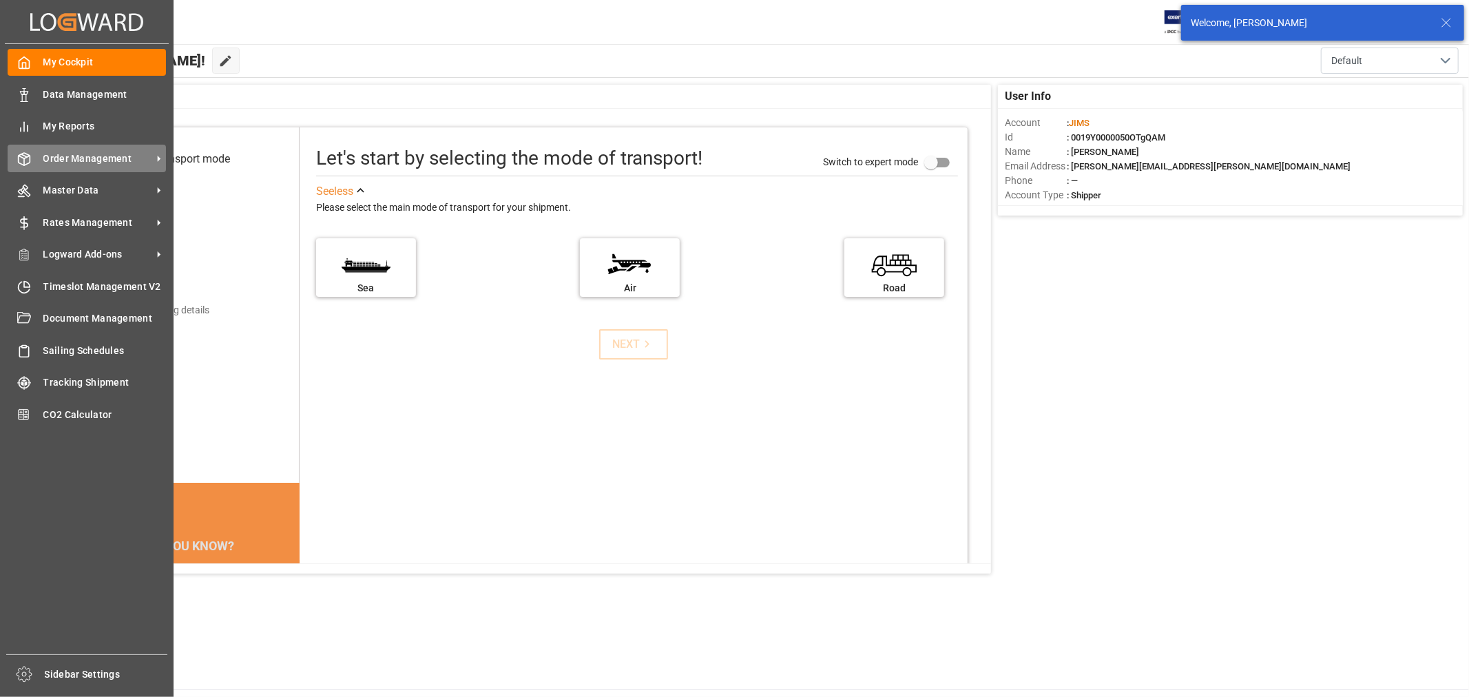 The image size is (1469, 697). Describe the element at coordinates (87, 350) in the screenshot. I see `a: Sailing Schedules` at that location.